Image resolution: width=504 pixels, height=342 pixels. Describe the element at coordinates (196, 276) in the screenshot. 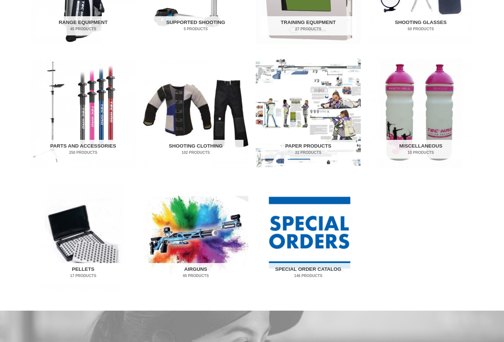

I see `mark: 40 Products` at that location.